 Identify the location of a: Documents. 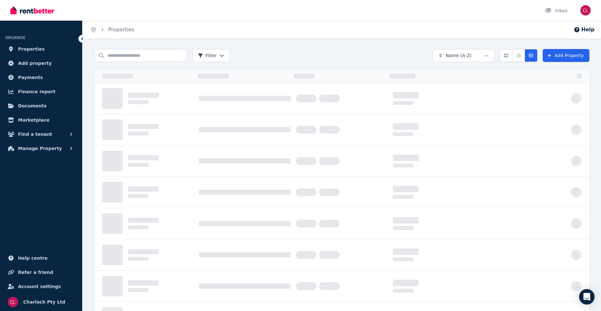
(41, 106).